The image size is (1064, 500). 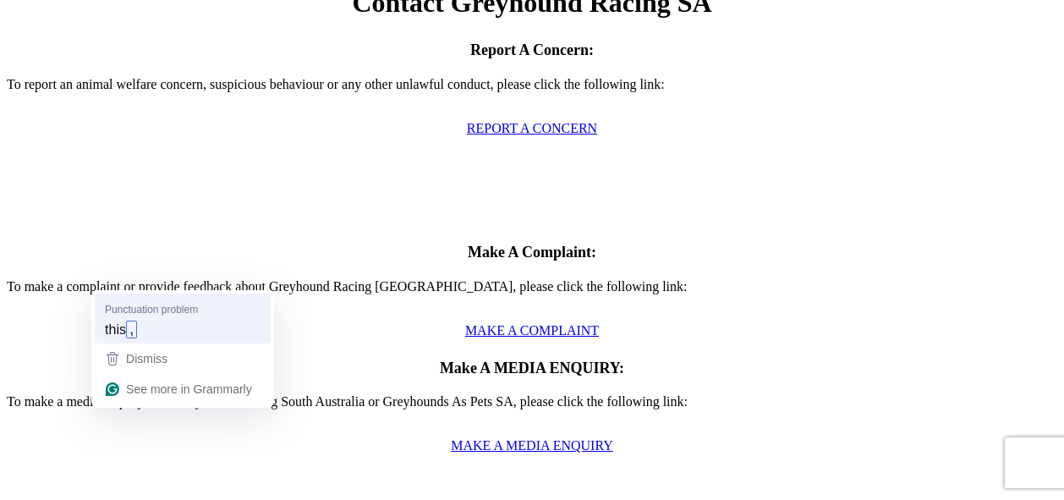 I want to click on a: REPORT A CONCERN, so click(x=532, y=128).